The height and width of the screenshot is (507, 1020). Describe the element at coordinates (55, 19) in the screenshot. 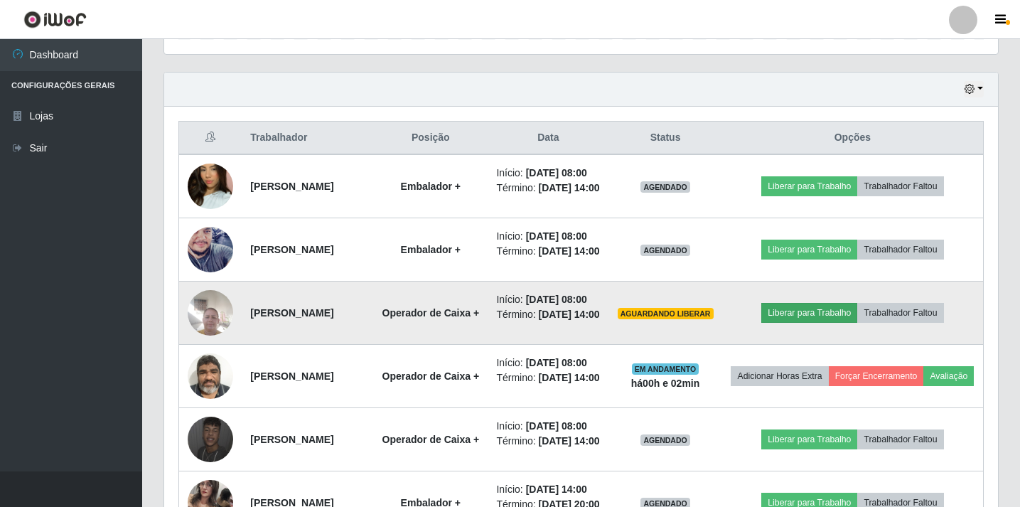

I see `img: CoreUI Logo` at that location.